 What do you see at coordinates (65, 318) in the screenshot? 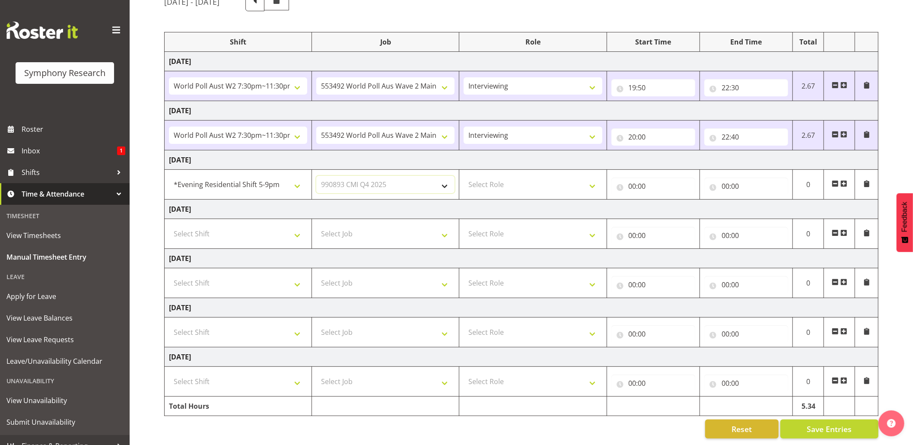
I see `a: View Leave Balances` at bounding box center [65, 318].